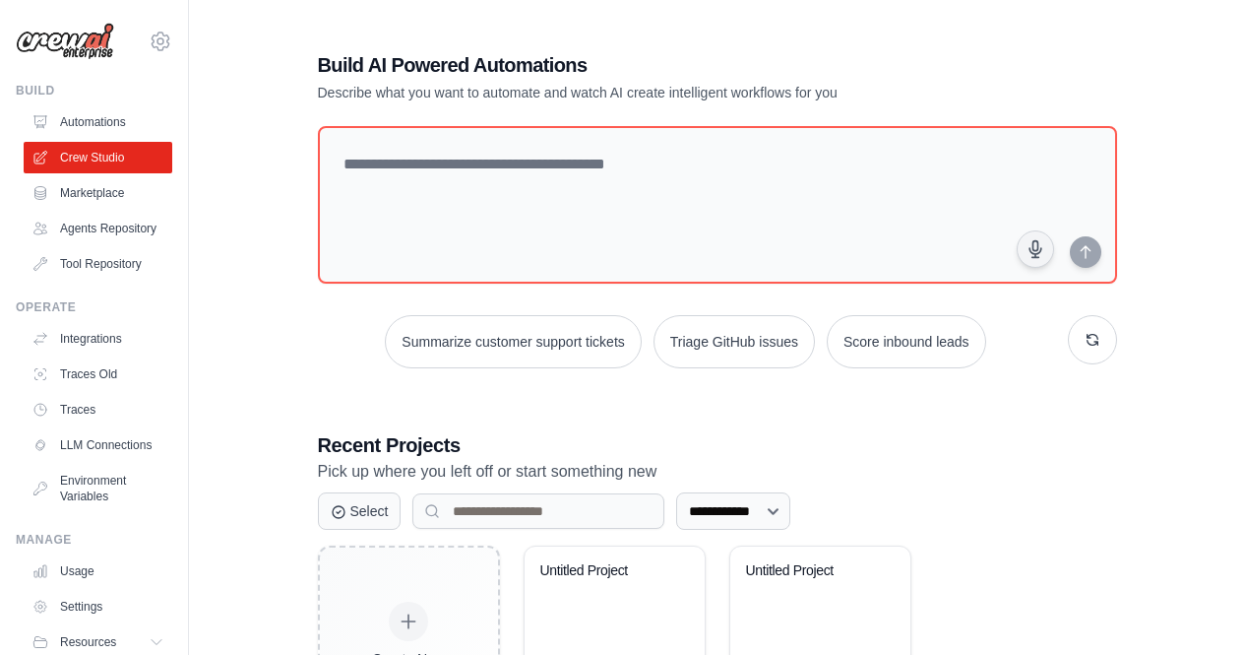 Image resolution: width=1245 pixels, height=655 pixels. I want to click on button: Click to speak your automation idea, so click(1036, 249).